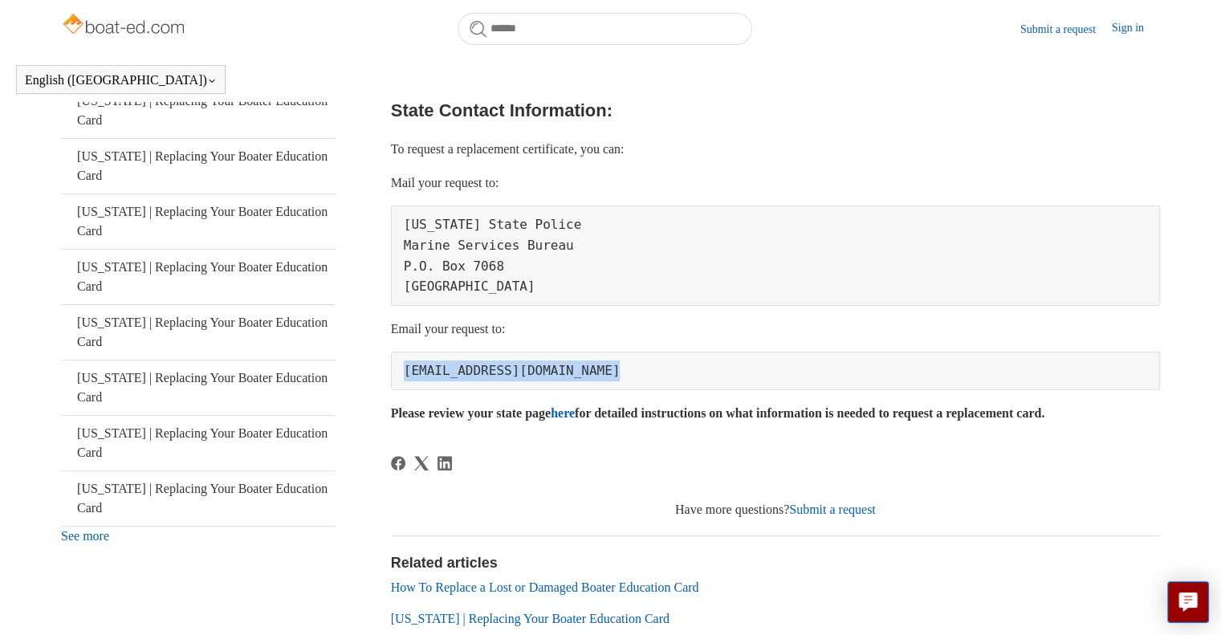  I want to click on h2: State Contact Information:, so click(776, 110).